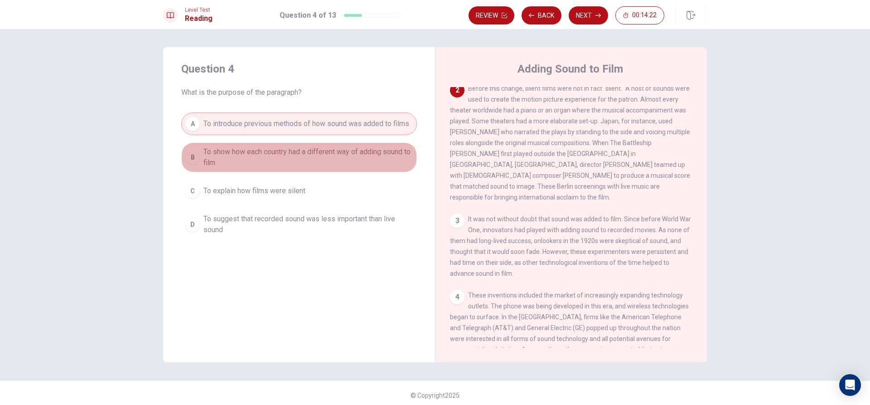 This screenshot has width=870, height=405. I want to click on button: ATo introduce previous methods of how sound was added to films, so click(299, 124).